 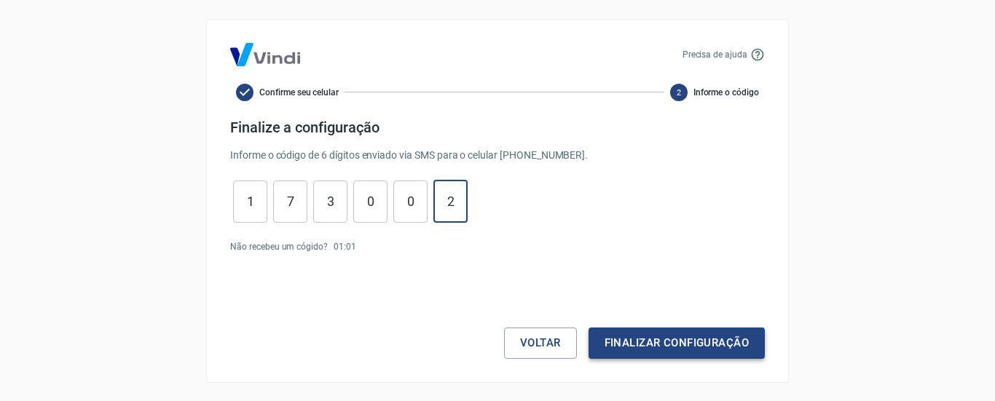 What do you see at coordinates (265, 55) in the screenshot?
I see `img: Logo Vind` at bounding box center [265, 55].